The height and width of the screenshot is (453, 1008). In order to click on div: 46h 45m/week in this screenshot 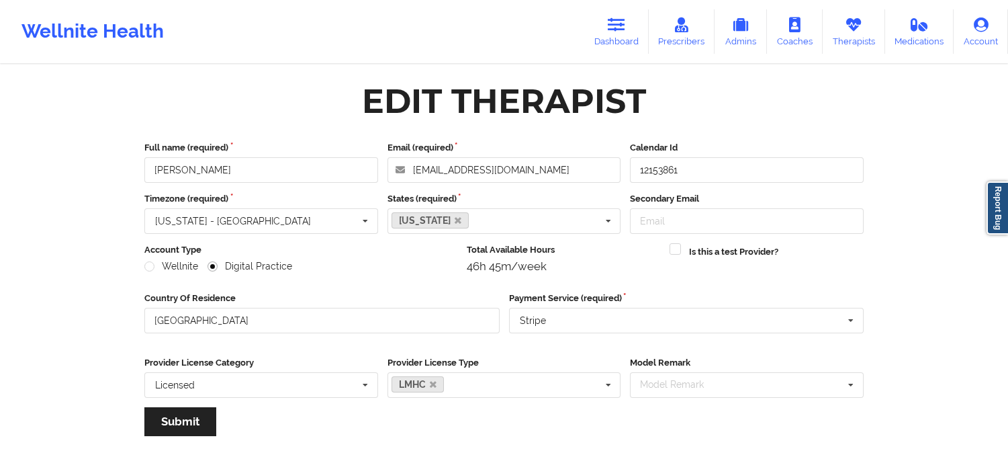, I will do `click(563, 266)`.